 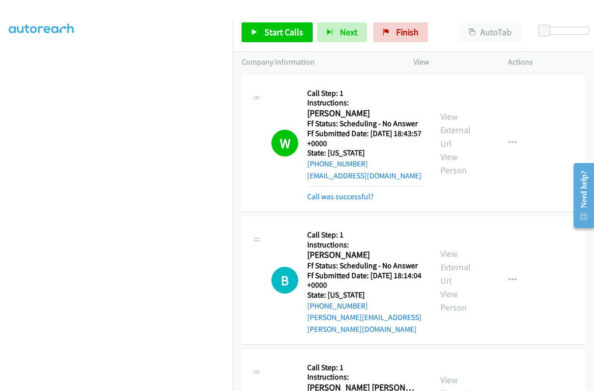 What do you see at coordinates (319, 62) in the screenshot?
I see `p: Company Information` at bounding box center [319, 62].